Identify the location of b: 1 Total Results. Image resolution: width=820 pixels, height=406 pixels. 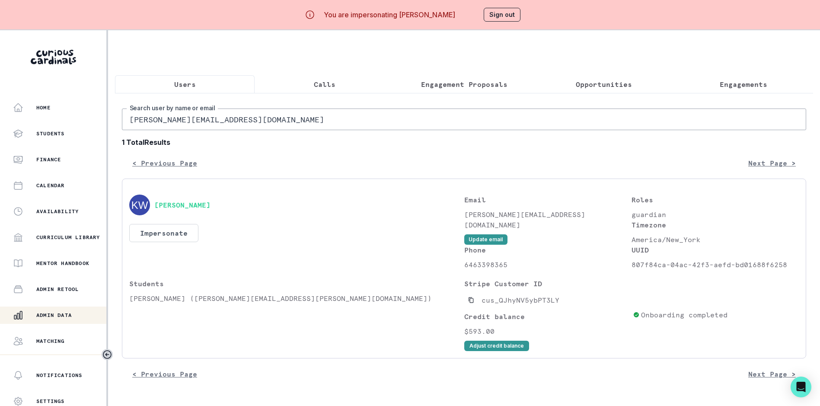
(464, 142).